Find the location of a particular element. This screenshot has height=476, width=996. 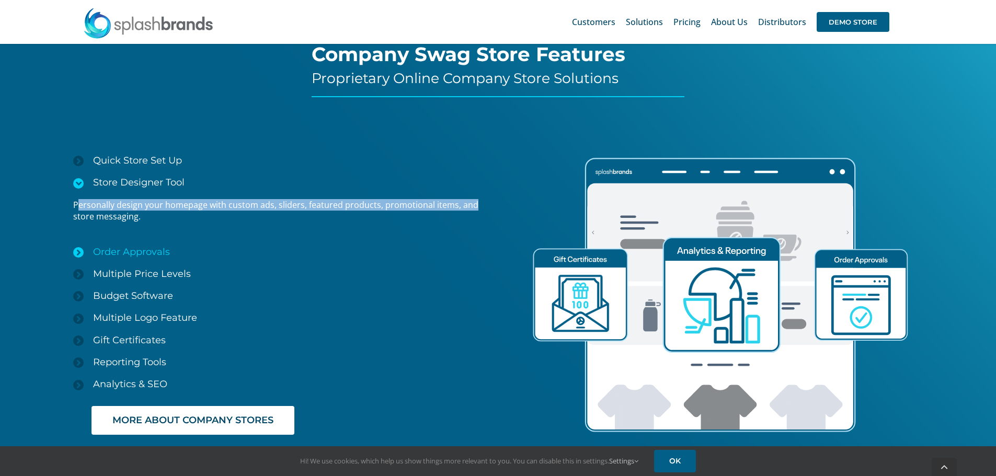

a: OK is located at coordinates (675, 461).